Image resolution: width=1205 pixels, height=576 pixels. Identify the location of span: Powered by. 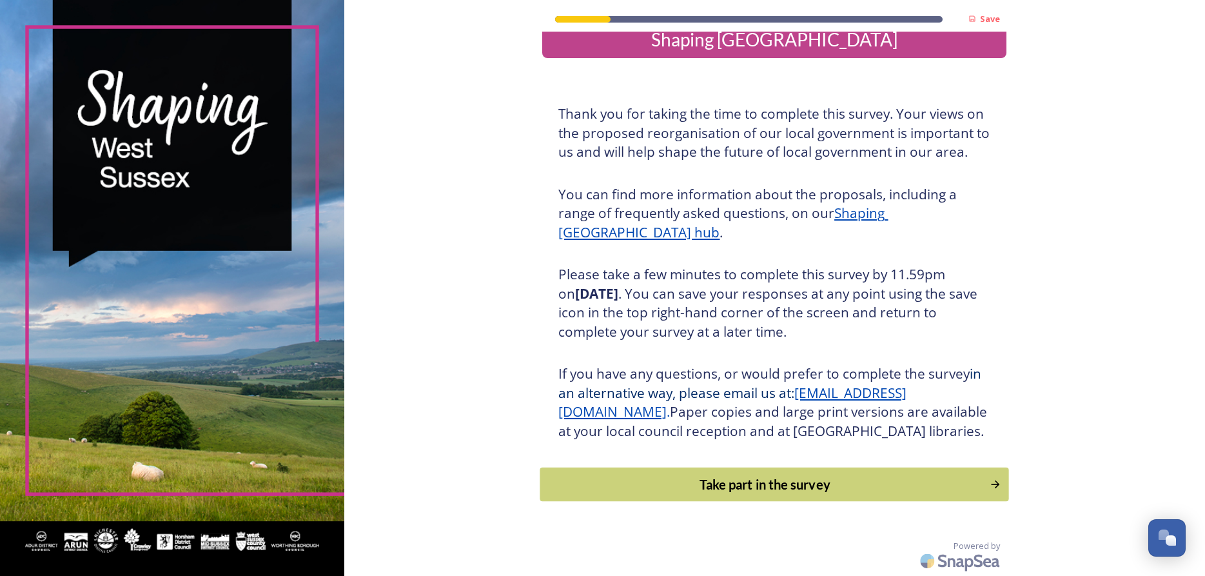
(976, 545).